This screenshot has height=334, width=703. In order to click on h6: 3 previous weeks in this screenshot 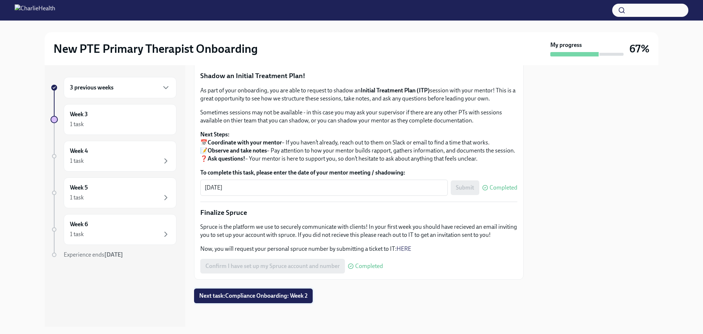, I will do `click(92, 88)`.